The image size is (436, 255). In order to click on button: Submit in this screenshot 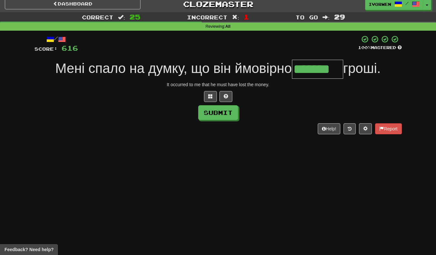, I will do `click(218, 113)`.